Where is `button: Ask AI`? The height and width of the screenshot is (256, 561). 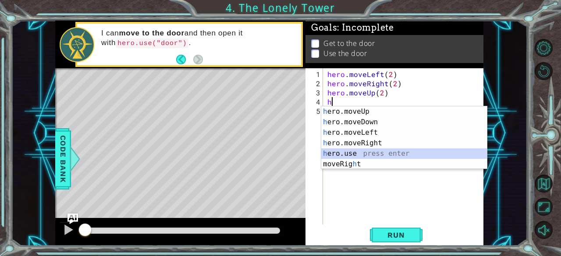 button: Ask AI is located at coordinates (73, 219).